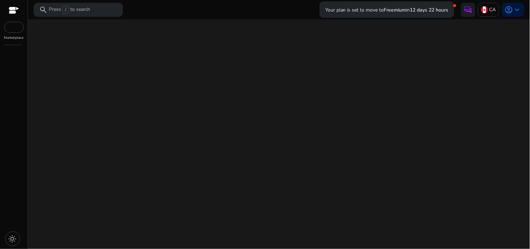 Image resolution: width=530 pixels, height=249 pixels. Describe the element at coordinates (509, 10) in the screenshot. I see `span: account_circle` at that location.